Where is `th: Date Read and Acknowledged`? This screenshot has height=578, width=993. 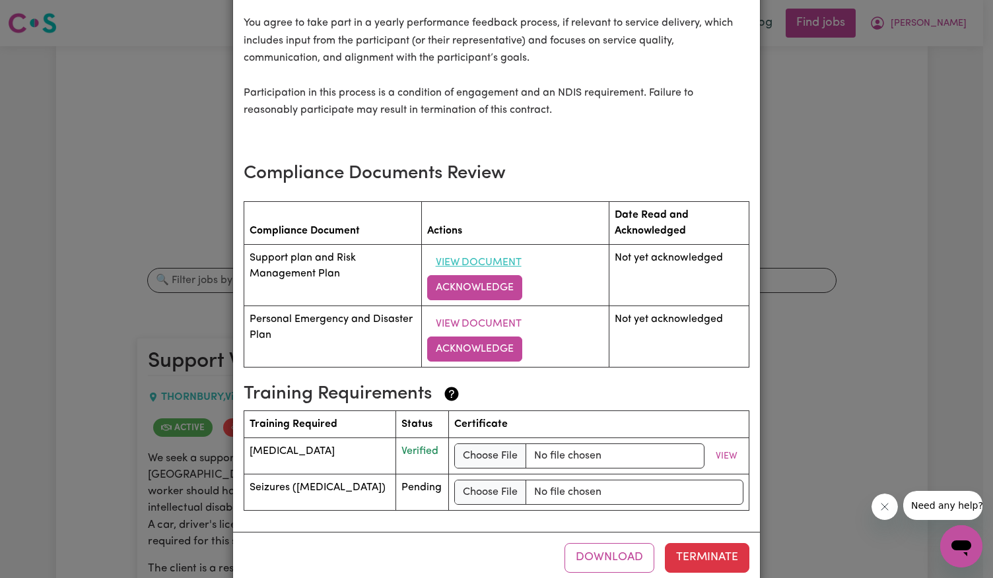
th: Date Read and Acknowledged is located at coordinates (679, 222).